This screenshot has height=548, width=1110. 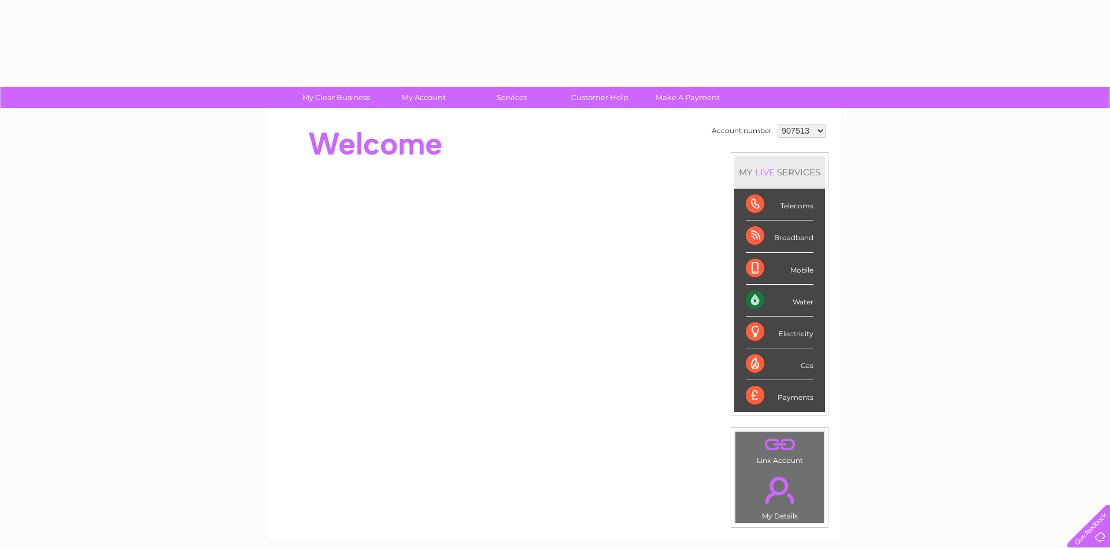 What do you see at coordinates (688, 97) in the screenshot?
I see `a: Make A Payment` at bounding box center [688, 97].